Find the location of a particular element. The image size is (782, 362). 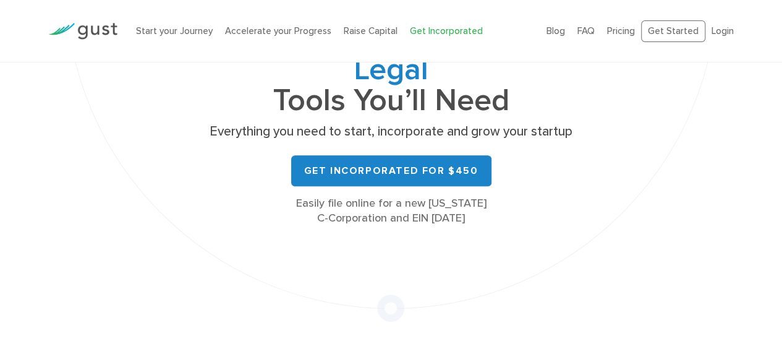

span: Legal is located at coordinates (391, 71).